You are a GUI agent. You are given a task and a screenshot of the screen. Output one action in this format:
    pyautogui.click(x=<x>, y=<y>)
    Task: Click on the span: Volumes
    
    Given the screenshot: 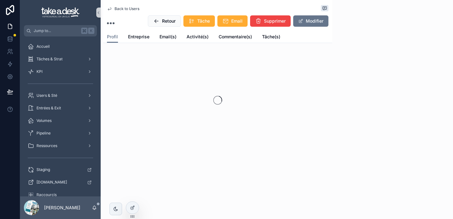 What is the action you would take?
    pyautogui.click(x=44, y=121)
    